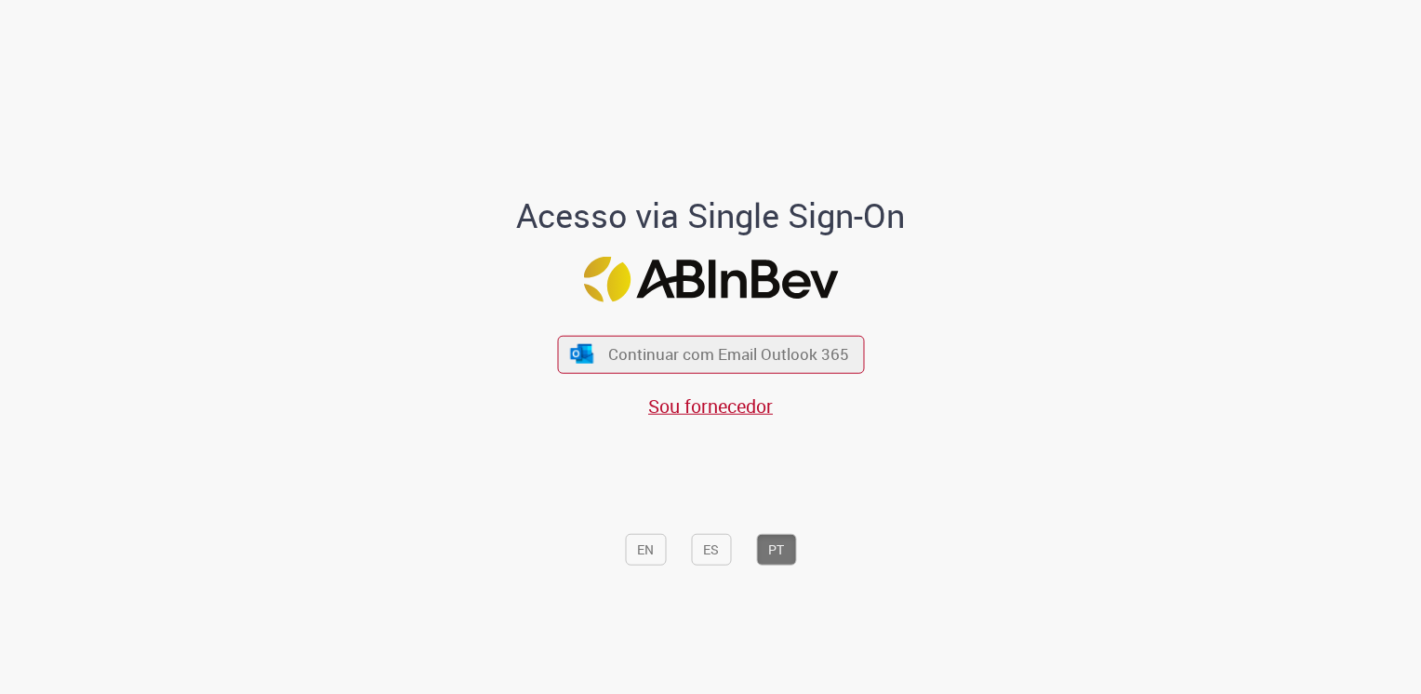  What do you see at coordinates (710, 216) in the screenshot?
I see `h1: Acesso via Single Sign-On` at bounding box center [710, 216].